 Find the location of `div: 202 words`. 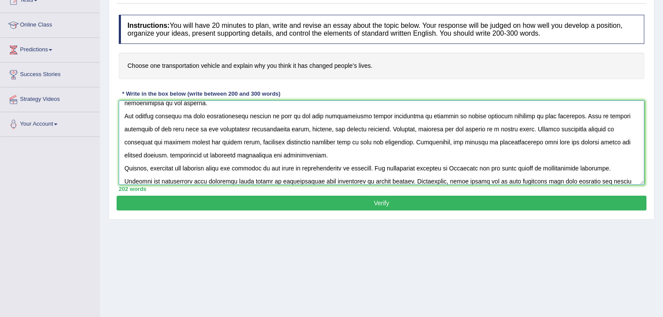

div: 202 words is located at coordinates (382, 189).